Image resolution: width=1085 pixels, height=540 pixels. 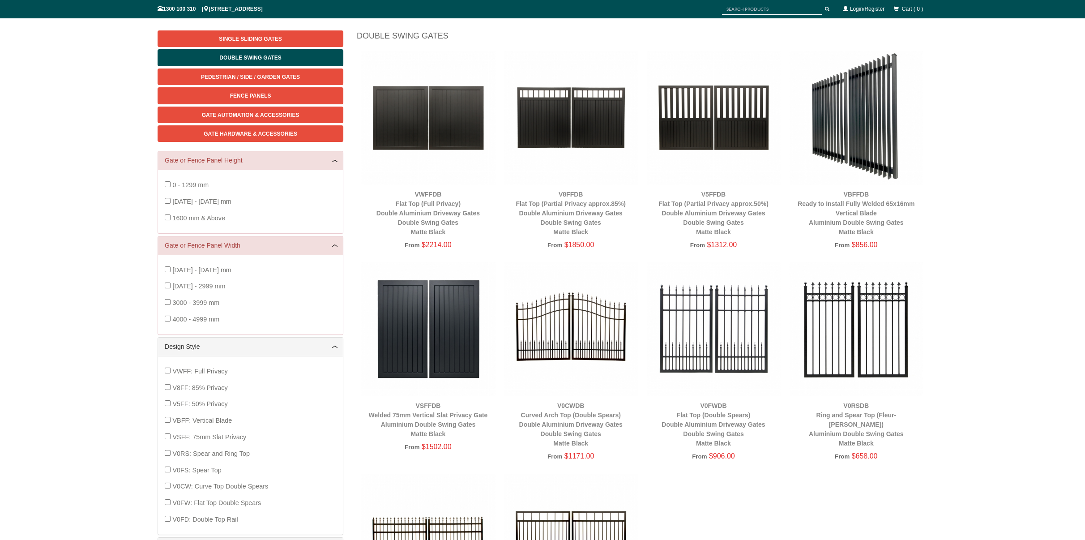 I want to click on span: $906.00, so click(x=722, y=456).